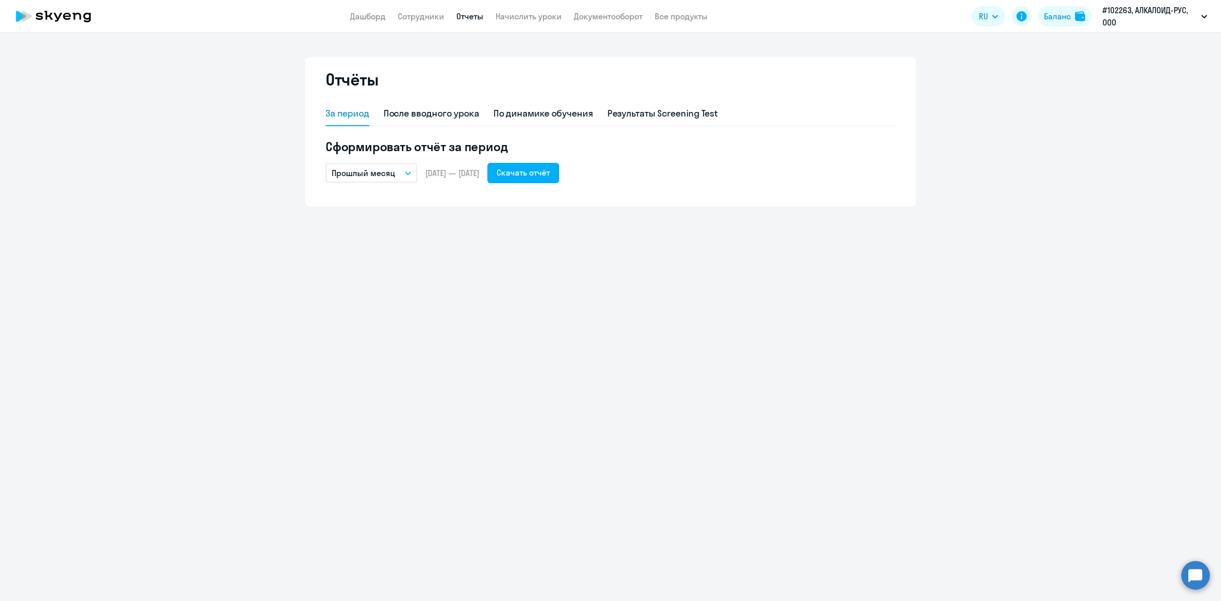  What do you see at coordinates (983, 16) in the screenshot?
I see `span: RU` at bounding box center [983, 16].